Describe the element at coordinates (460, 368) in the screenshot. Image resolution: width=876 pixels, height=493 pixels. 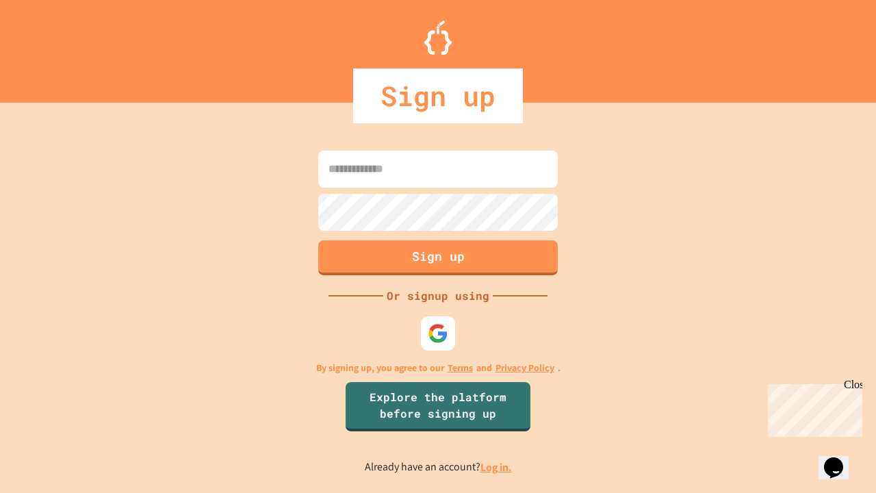
I see `a: Terms` at that location.